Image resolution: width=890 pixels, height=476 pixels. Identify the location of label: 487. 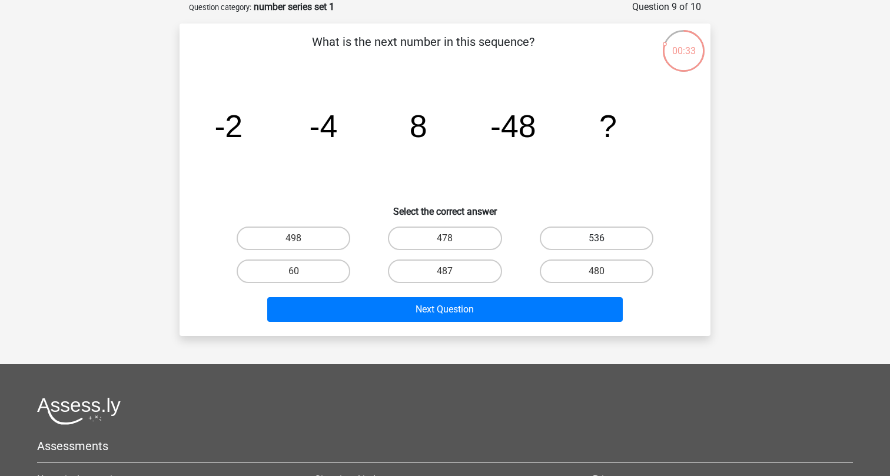
(444, 271).